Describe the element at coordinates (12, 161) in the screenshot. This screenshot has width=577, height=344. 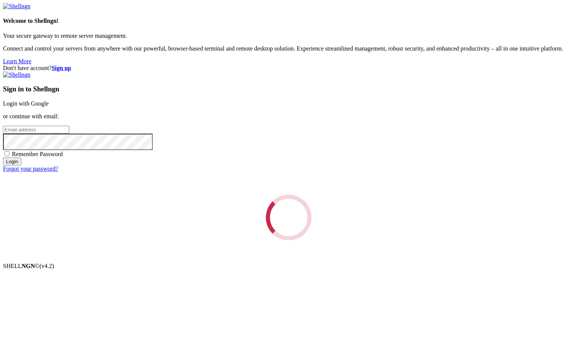
I see `input: Login` at that location.